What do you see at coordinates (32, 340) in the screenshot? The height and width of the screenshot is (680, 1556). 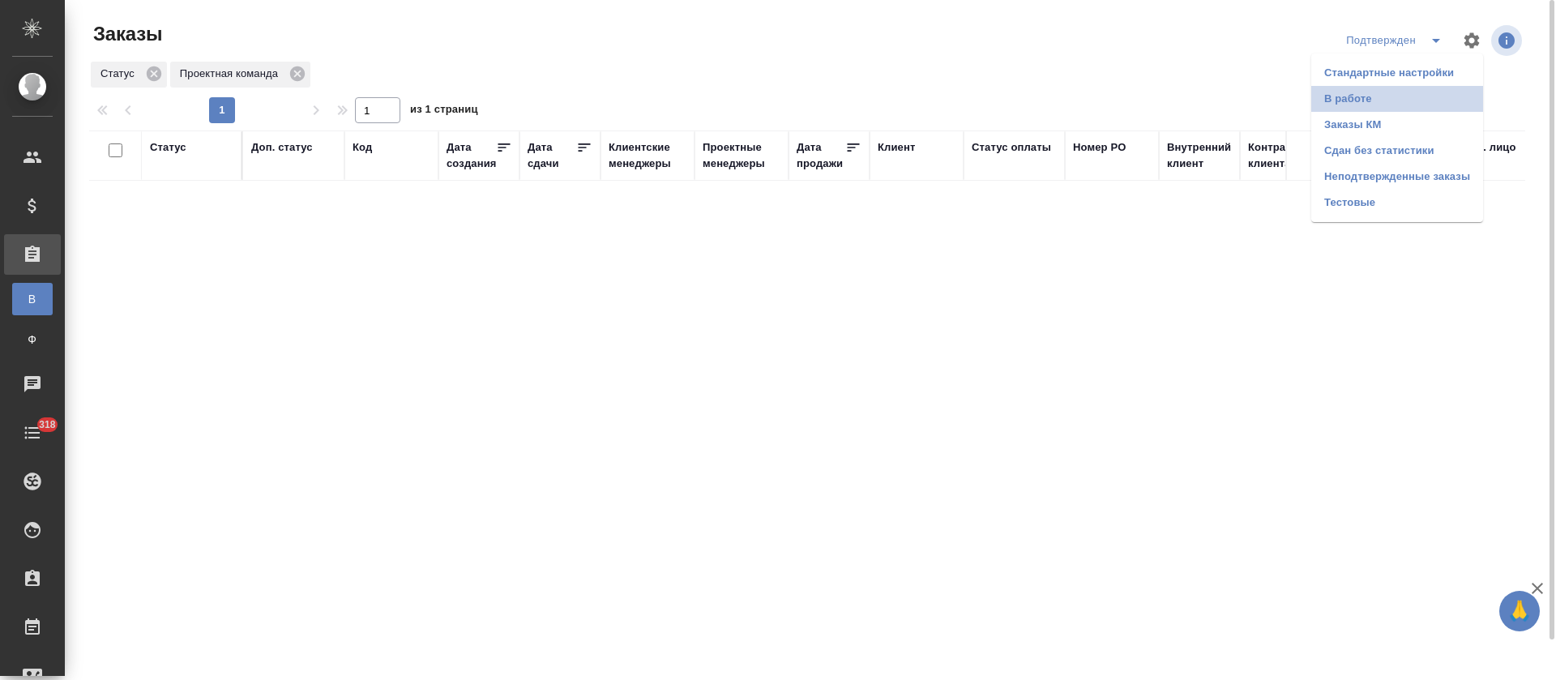 I see `a: Ф` at bounding box center [32, 340].